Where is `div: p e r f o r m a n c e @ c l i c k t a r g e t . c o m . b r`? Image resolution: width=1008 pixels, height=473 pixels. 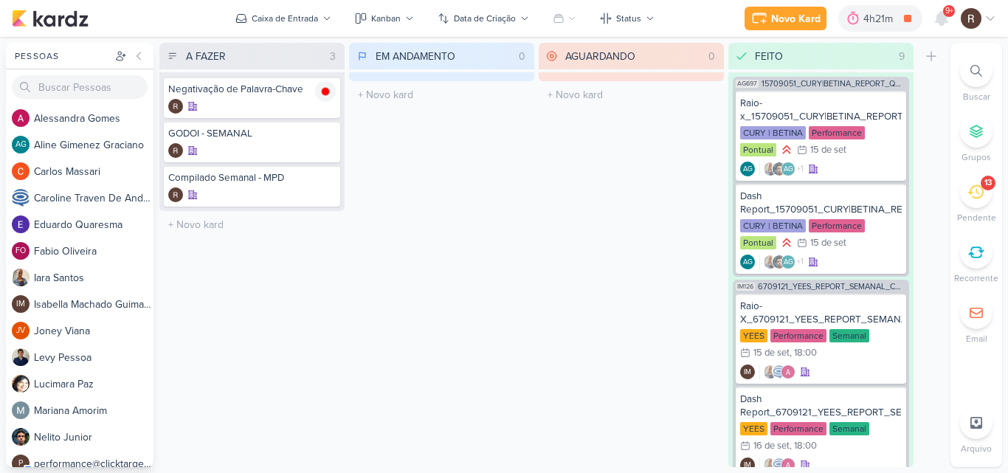 div: p e r f o r m a n c e @ c l i c k t a r g e t . c o m . b r is located at coordinates (94, 463).